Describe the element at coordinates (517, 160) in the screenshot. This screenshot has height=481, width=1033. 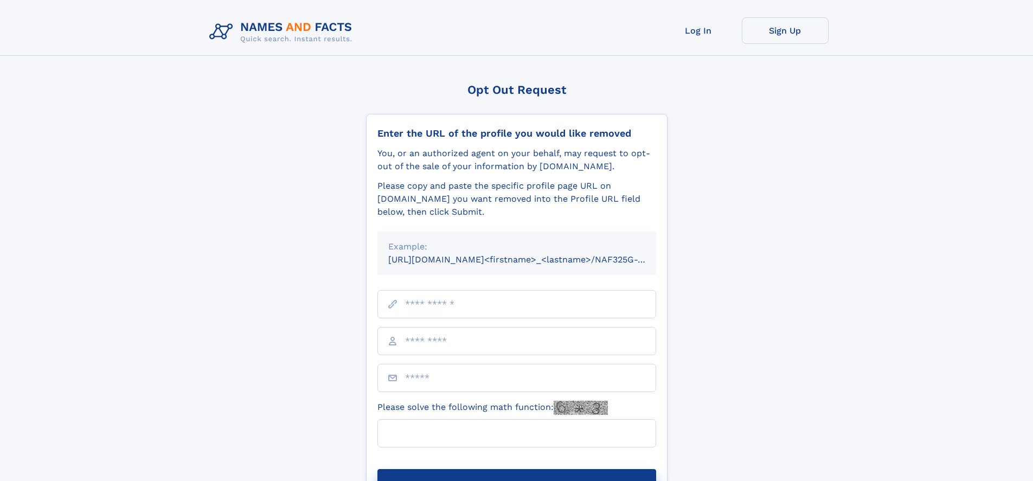
I see `div: You, or an authorized agent on your behalf, may request to opt-out of the sale of your informatio...` at that location.